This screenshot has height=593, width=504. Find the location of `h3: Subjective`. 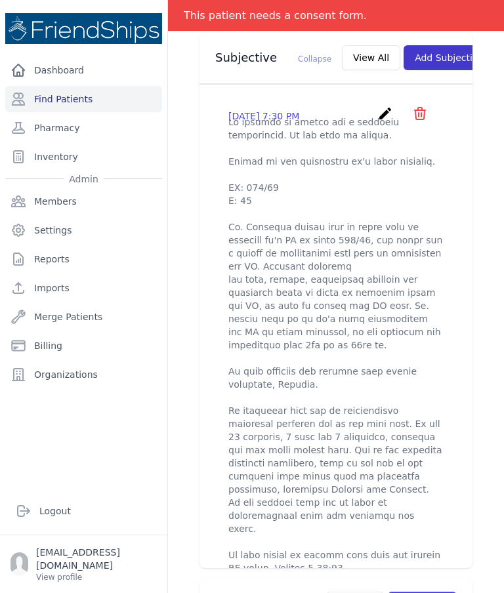

h3: Subjective is located at coordinates (273, 58).